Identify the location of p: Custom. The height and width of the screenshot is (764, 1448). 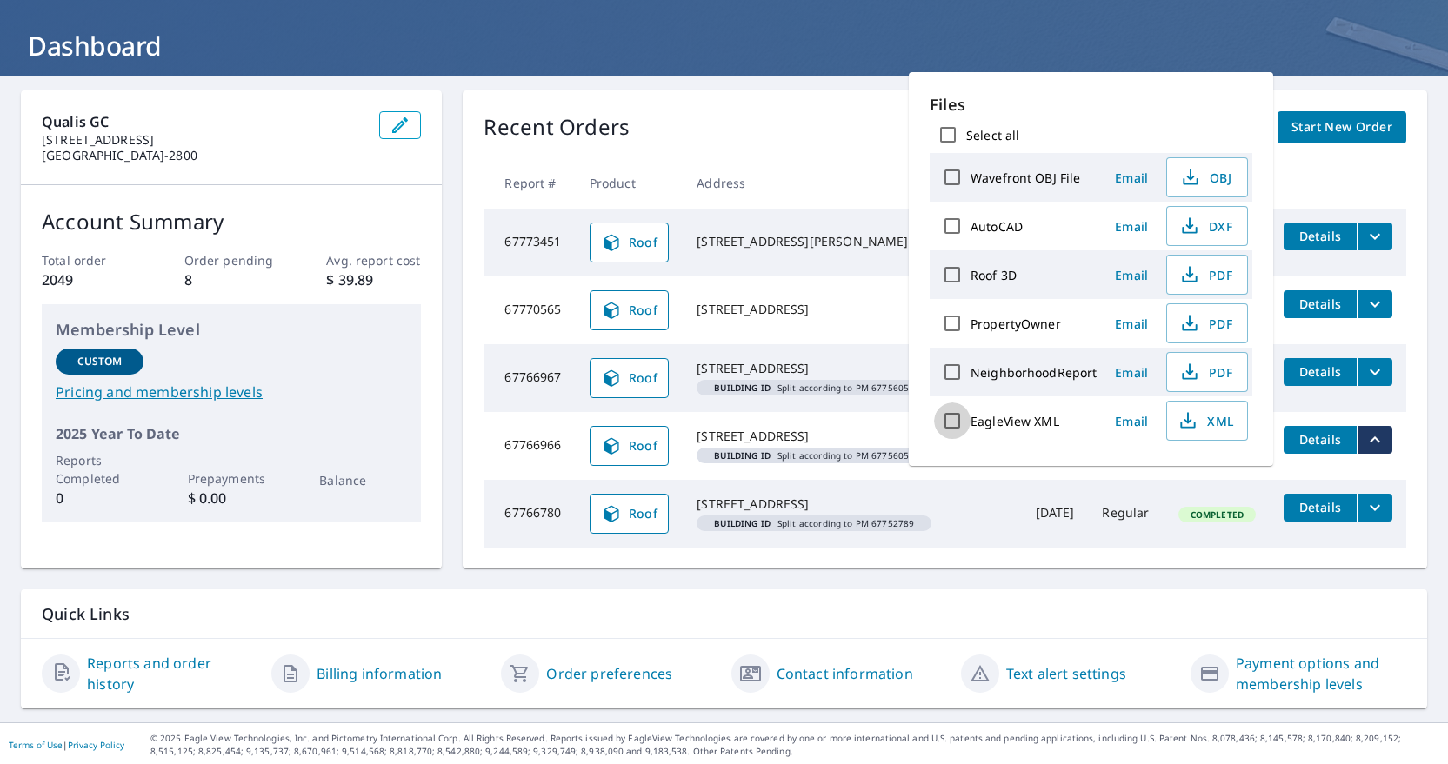
(100, 362).